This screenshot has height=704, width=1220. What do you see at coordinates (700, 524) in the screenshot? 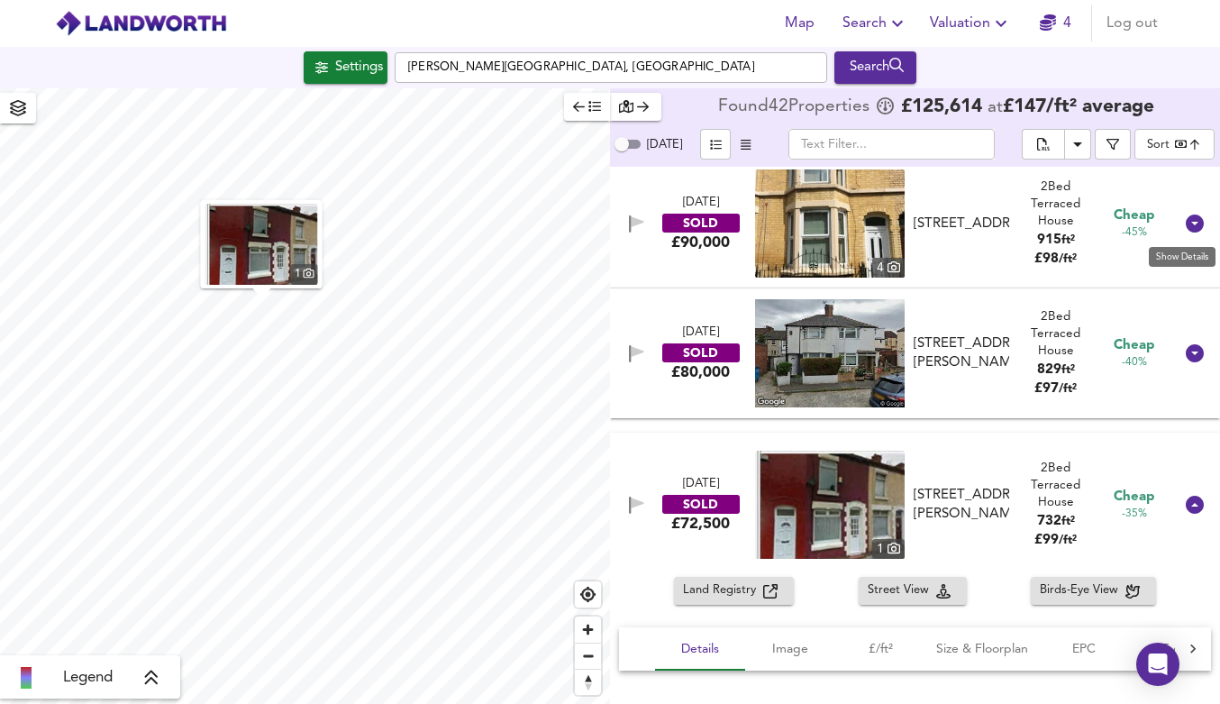
I see `div: £72,500` at bounding box center [700, 524].